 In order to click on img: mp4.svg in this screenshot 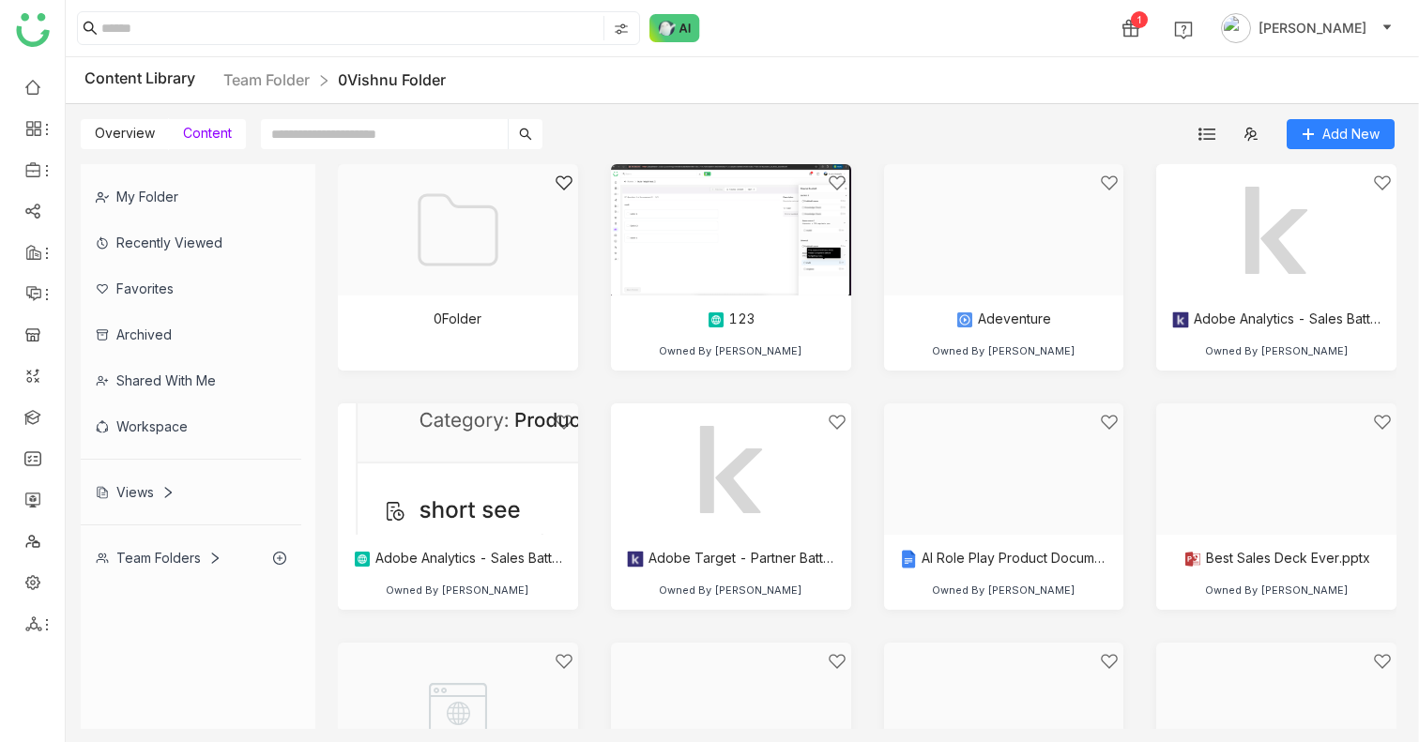, I will do `click(965, 320)`.